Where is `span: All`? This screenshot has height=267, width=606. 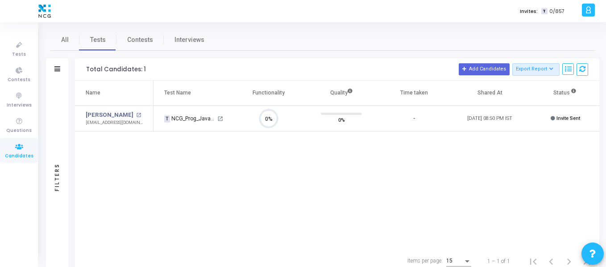
span: All is located at coordinates (65, 40).